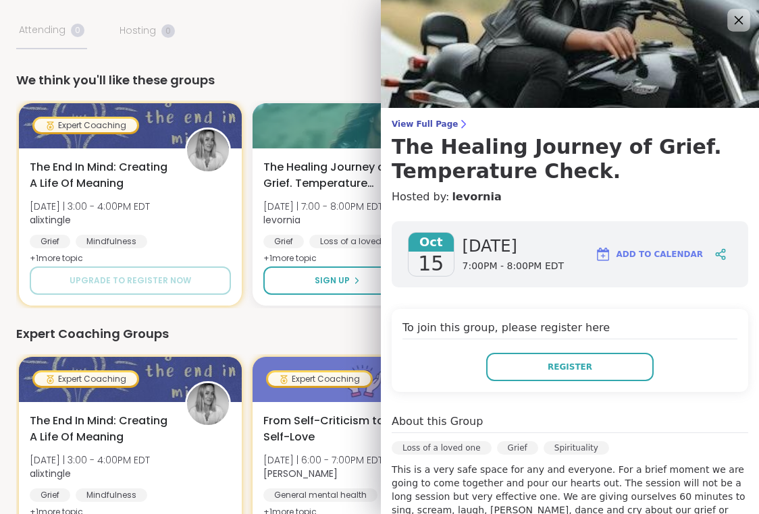 Image resolution: width=759 pixels, height=514 pixels. Describe the element at coordinates (649, 254) in the screenshot. I see `button: Add to Calendar` at that location.